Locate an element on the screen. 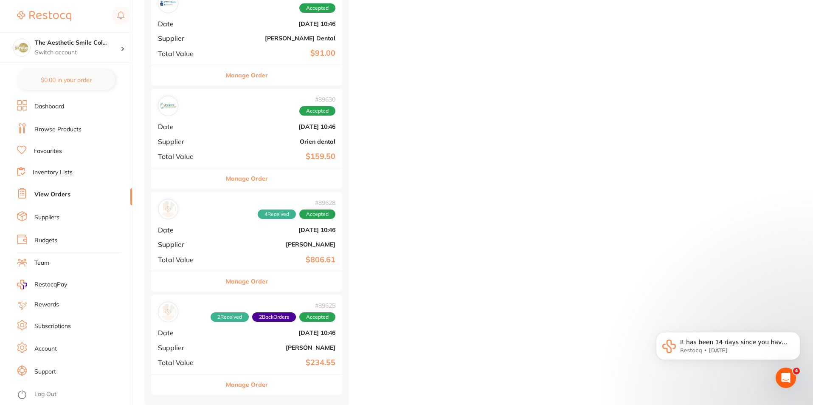  button: Log Out is located at coordinates (73, 394).